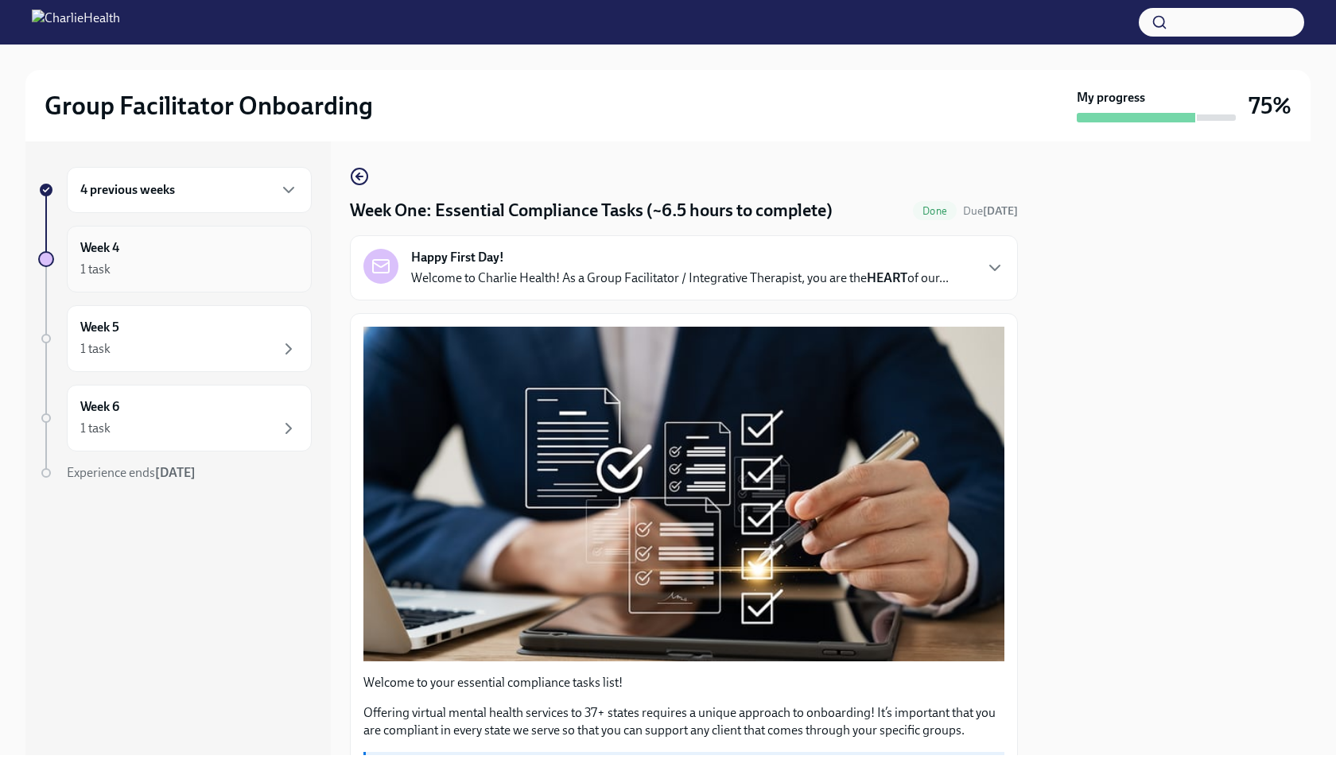 This screenshot has width=1336, height=771. I want to click on span: August 25th, 2025 10:00, so click(990, 211).